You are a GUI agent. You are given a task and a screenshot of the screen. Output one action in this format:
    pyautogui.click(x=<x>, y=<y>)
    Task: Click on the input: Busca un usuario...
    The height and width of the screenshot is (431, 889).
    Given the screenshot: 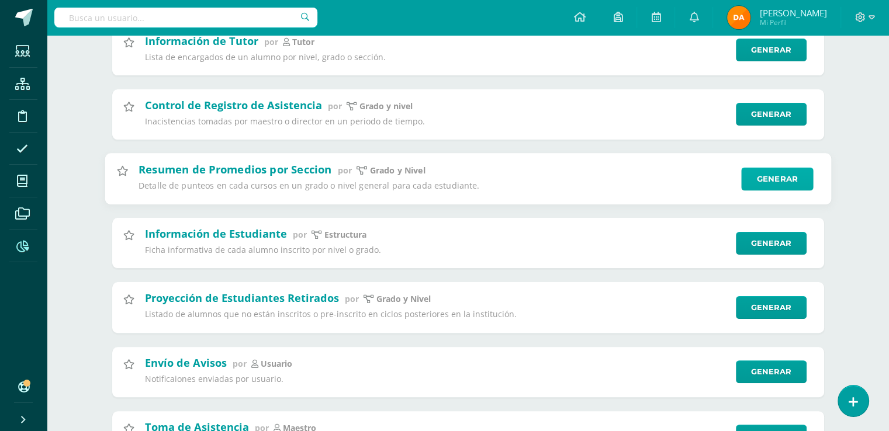 What is the action you would take?
    pyautogui.click(x=186, y=18)
    